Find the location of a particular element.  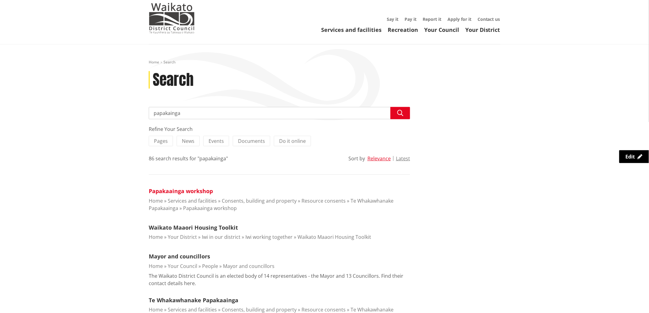

span: Edit is located at coordinates (630, 157).